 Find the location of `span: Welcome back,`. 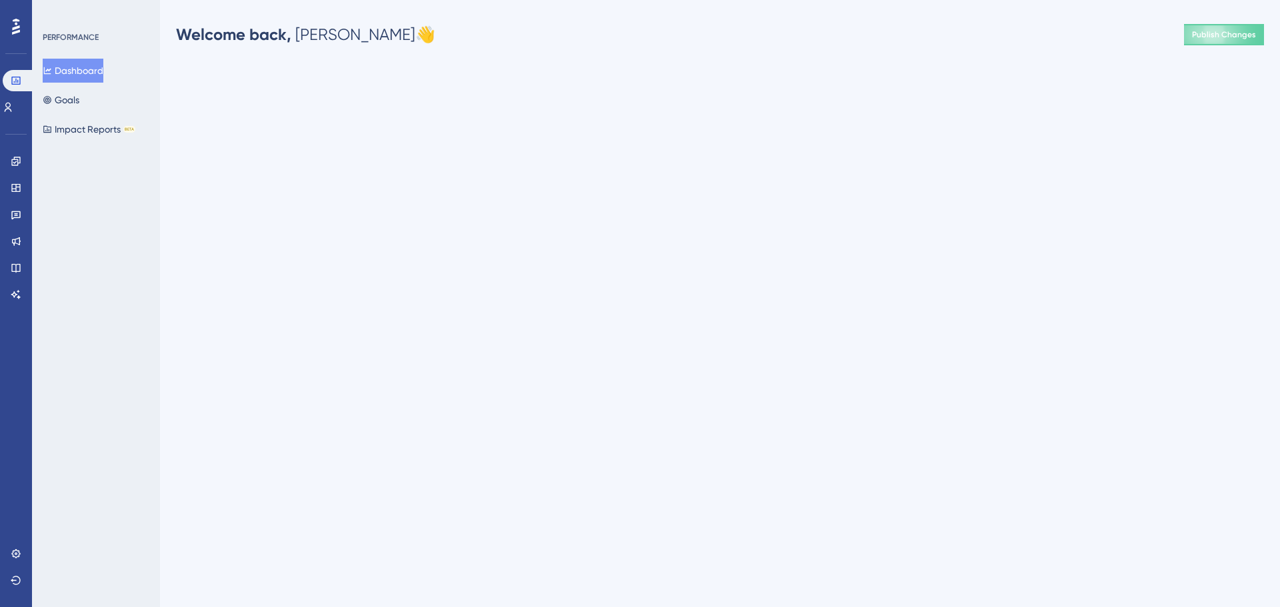

span: Welcome back, is located at coordinates (233, 34).